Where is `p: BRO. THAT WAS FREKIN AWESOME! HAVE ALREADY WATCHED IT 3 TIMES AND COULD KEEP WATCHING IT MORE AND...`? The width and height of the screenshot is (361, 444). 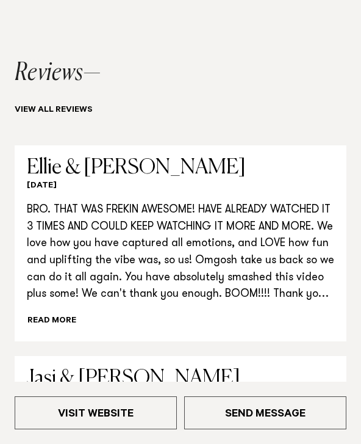 p: BRO. THAT WAS FREKIN AWESOME! HAVE ALREADY WATCHED IT 3 TIMES AND COULD KEEP WATCHING IT MORE AND... is located at coordinates (181, 252).